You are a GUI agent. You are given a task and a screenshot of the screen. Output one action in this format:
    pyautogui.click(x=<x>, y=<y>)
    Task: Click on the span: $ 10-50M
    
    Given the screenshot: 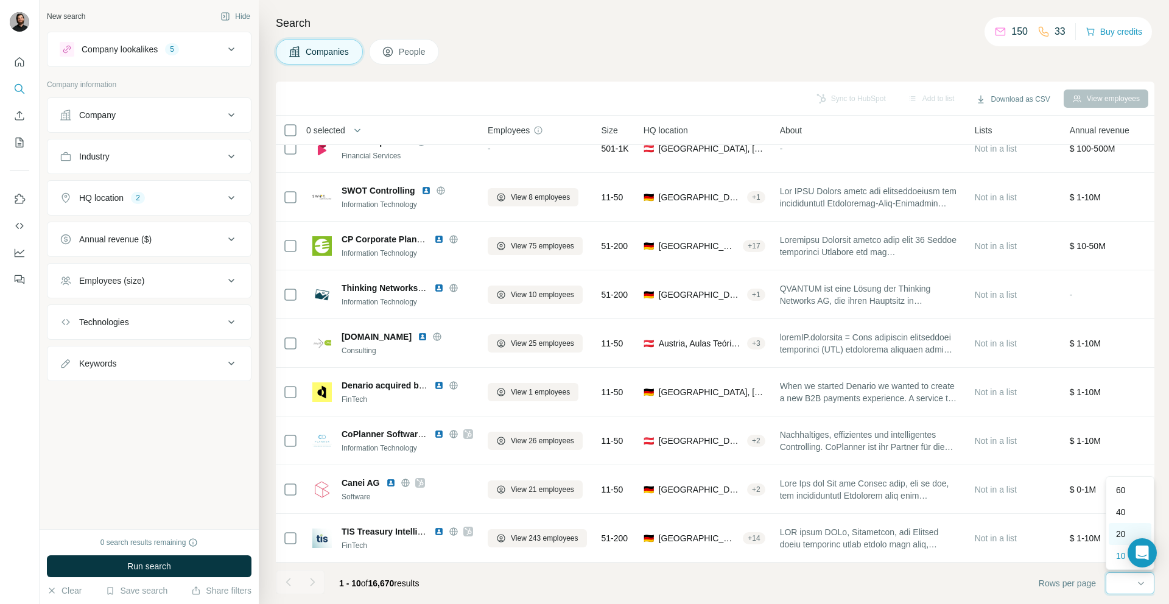 What is the action you would take?
    pyautogui.click(x=1088, y=246)
    